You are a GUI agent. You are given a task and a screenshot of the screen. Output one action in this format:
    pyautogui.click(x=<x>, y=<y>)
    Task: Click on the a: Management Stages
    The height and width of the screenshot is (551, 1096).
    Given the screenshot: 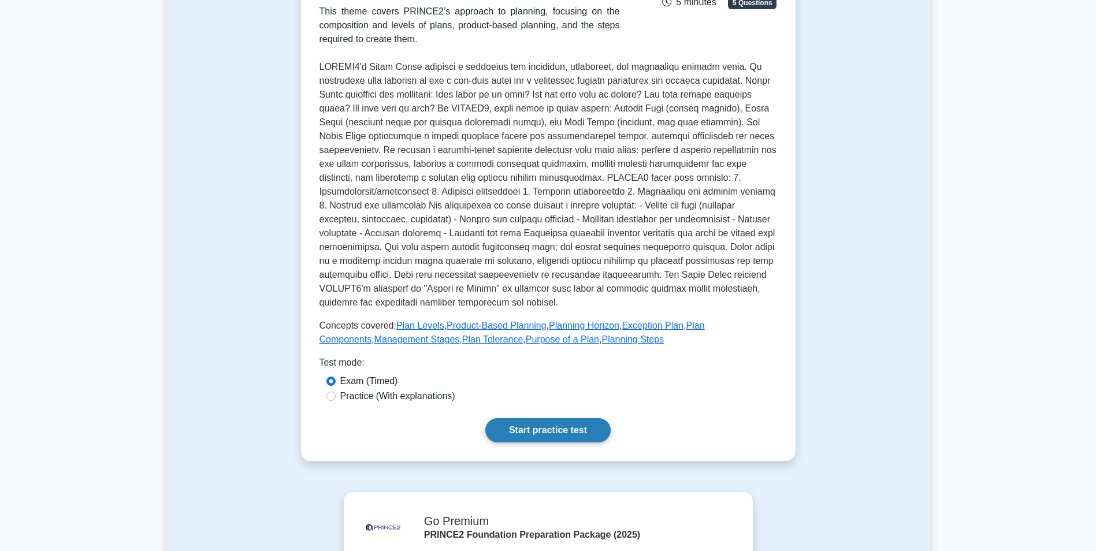 What is the action you would take?
    pyautogui.click(x=417, y=339)
    